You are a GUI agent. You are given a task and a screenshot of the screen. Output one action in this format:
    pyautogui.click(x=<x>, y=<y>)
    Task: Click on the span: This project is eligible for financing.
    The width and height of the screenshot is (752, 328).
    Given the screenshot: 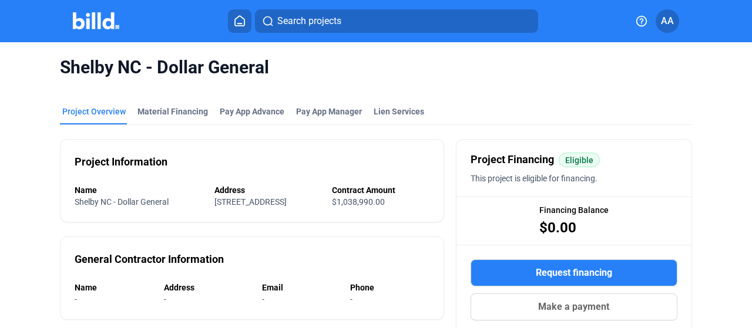 What is the action you would take?
    pyautogui.click(x=534, y=179)
    